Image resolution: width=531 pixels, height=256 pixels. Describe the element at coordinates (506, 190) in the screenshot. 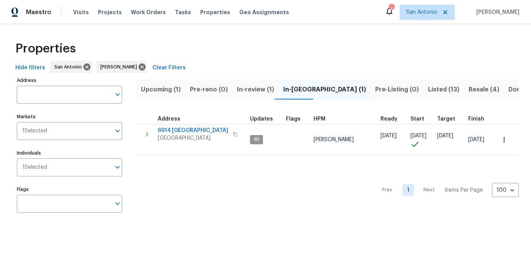

I see `div: 100` at that location.